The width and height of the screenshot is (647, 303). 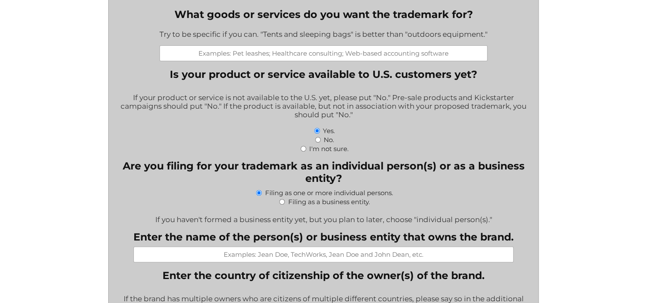 What do you see at coordinates (323, 275) in the screenshot?
I see `legend: Enter the country of citizenship of the owner(s) of the brand.` at bounding box center [323, 275].